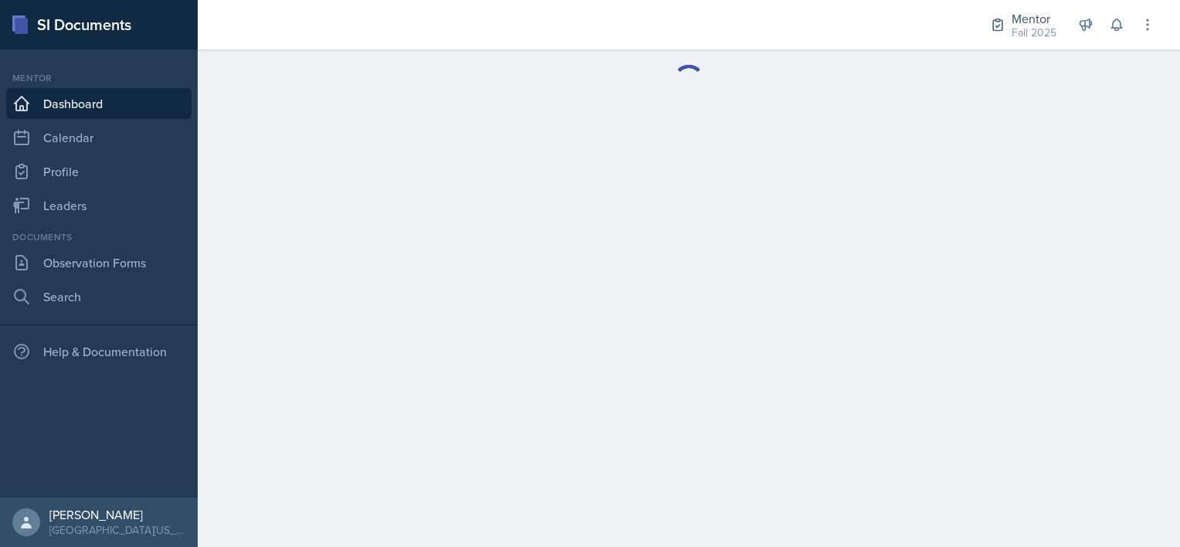  Describe the element at coordinates (99, 237) in the screenshot. I see `div: Documents` at that location.